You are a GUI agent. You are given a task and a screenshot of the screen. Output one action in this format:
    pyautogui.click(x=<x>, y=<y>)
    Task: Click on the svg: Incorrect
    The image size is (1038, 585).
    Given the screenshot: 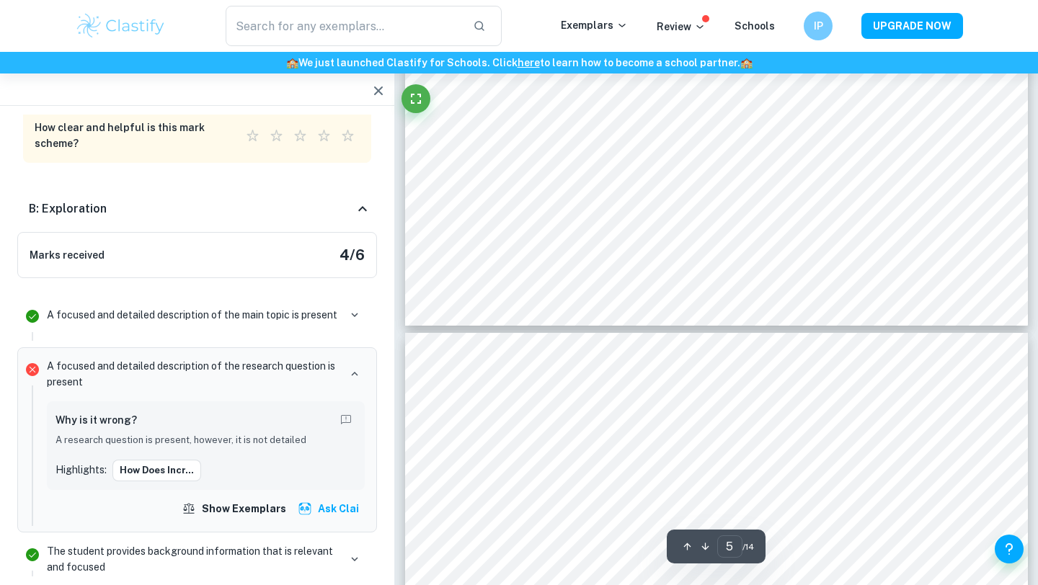 What is the action you would take?
    pyautogui.click(x=32, y=370)
    